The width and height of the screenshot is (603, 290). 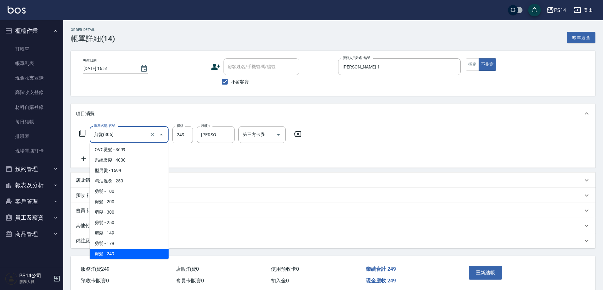 What do you see at coordinates (129, 212) in the screenshot?
I see `span: 剪髮 - 300` at bounding box center [129, 212].